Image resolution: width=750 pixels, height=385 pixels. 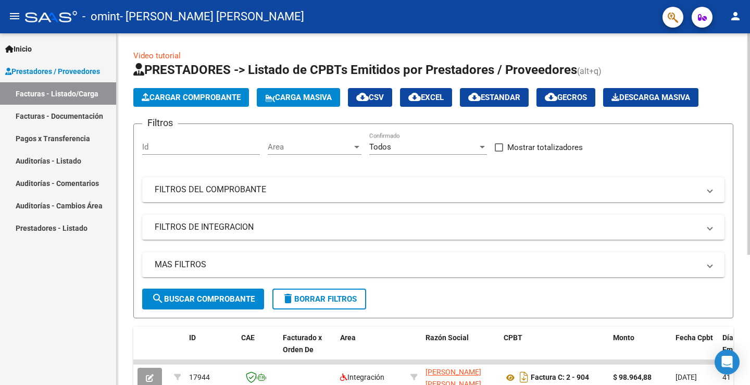 What do you see at coordinates (160, 123) in the screenshot?
I see `h3: Filtros` at bounding box center [160, 123].